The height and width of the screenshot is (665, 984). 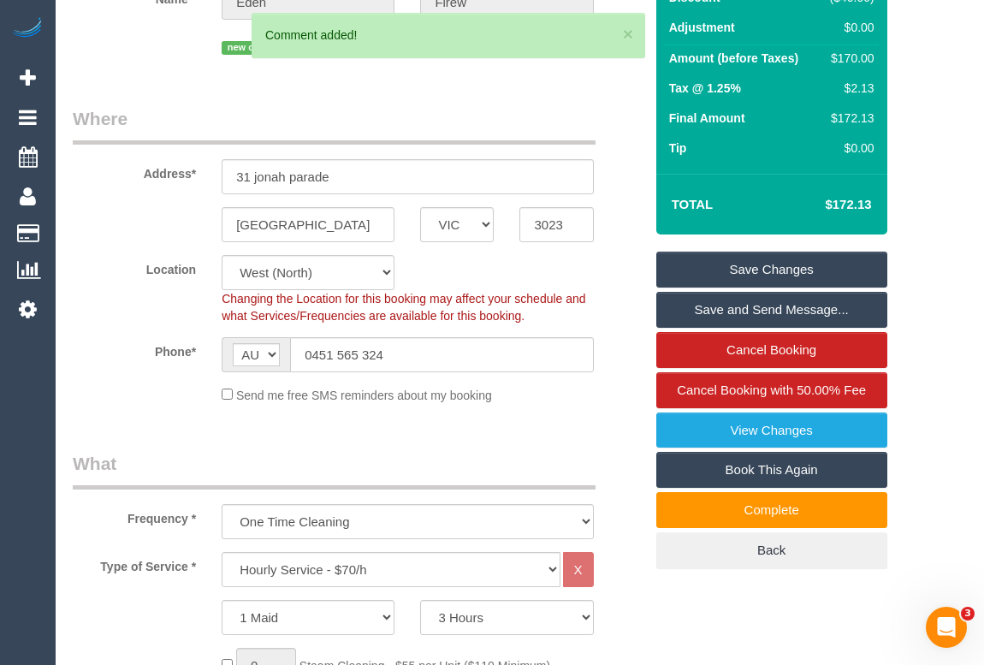 What do you see at coordinates (441, 354) in the screenshot?
I see `input: Phone*` at bounding box center [441, 354].